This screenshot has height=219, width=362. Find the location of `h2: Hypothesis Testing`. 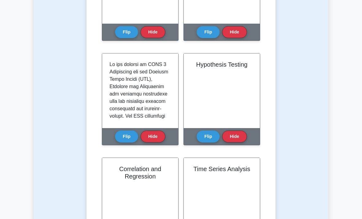

h2: Hypothesis Testing is located at coordinates (222, 64).